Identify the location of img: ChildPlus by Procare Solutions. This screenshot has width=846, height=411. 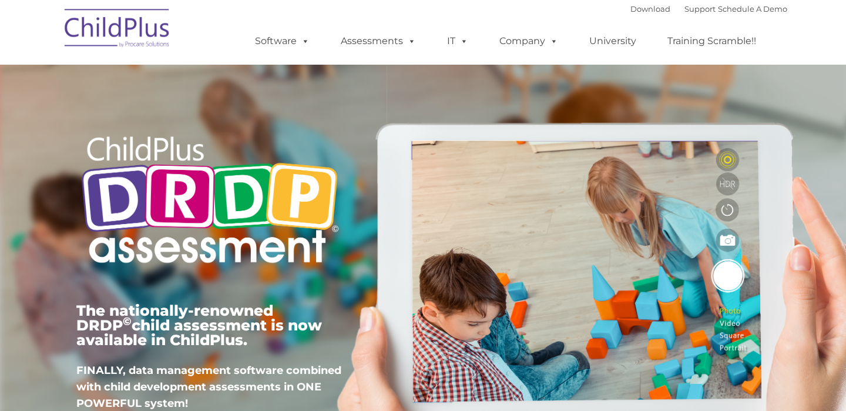
(118, 30).